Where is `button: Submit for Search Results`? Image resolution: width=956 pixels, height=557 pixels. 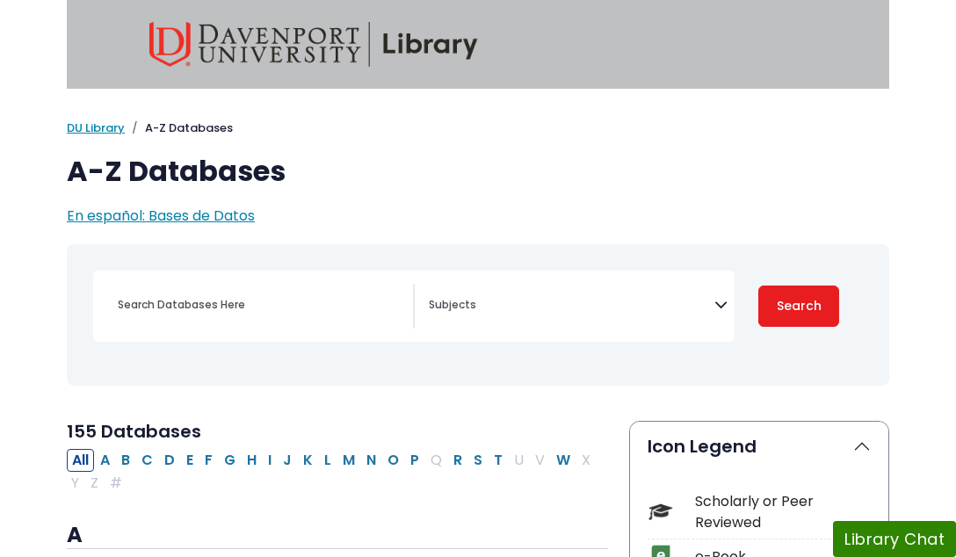 button: Submit for Search Results is located at coordinates (799, 306).